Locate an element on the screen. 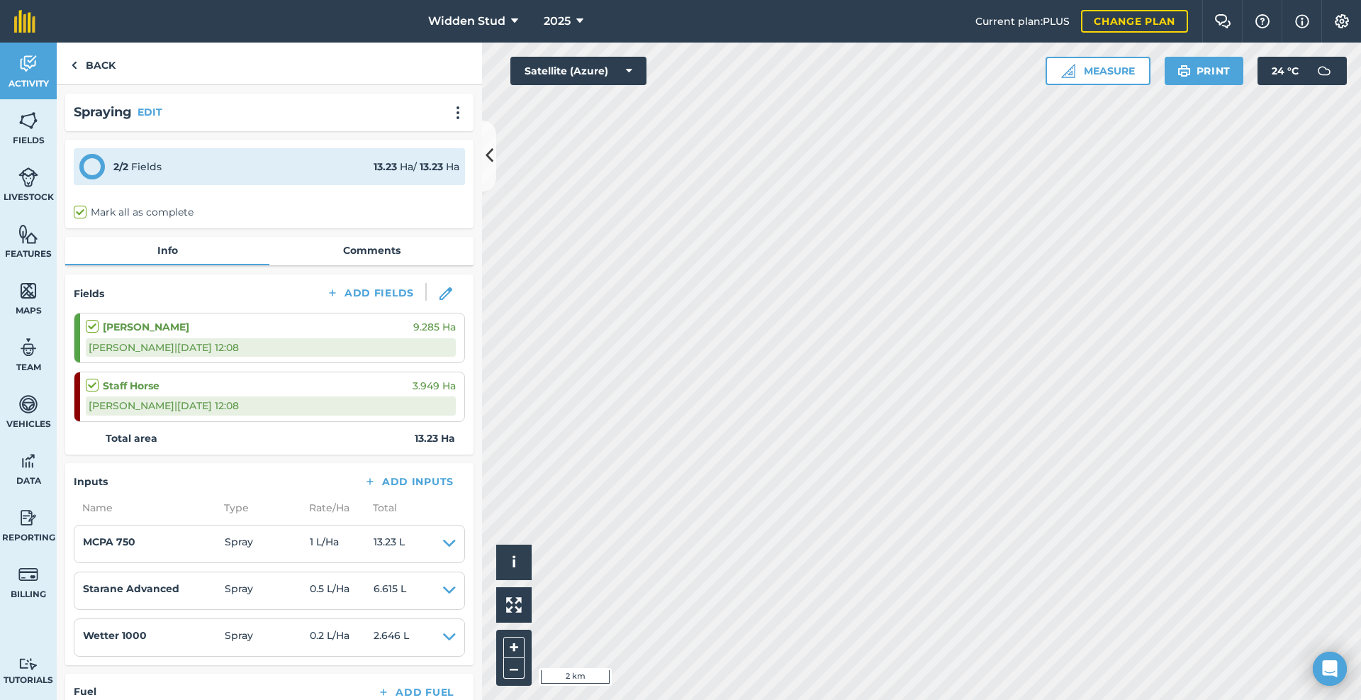 The image size is (1361, 700). span: Name is located at coordinates (145, 508).